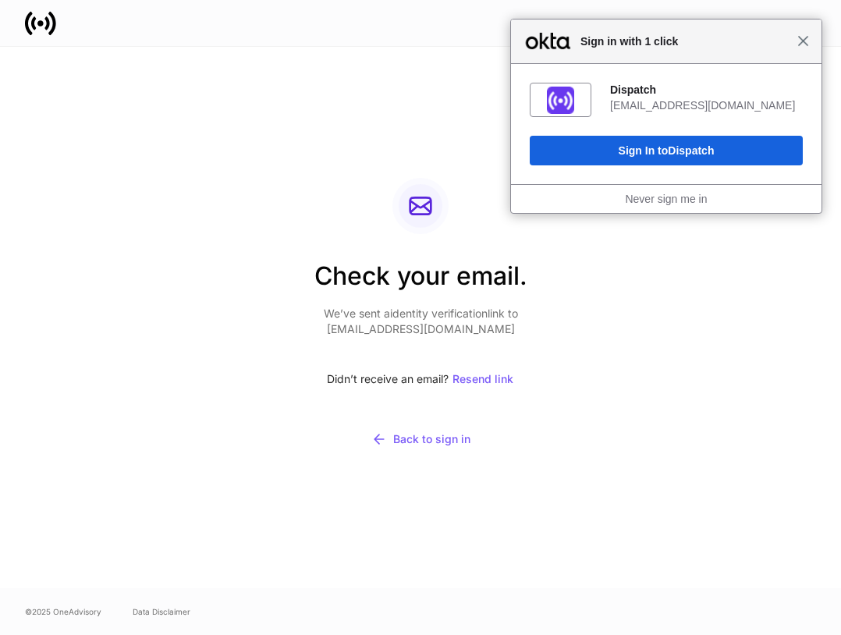  Describe the element at coordinates (162, 612) in the screenshot. I see `a: Data Disclaimer` at that location.